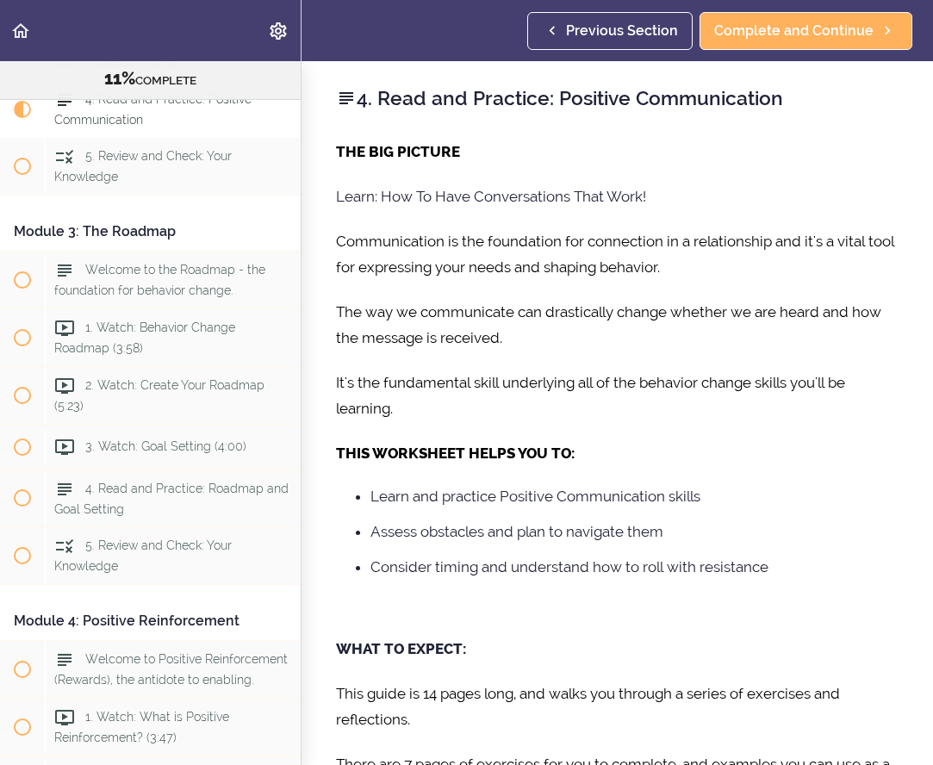 Image resolution: width=933 pixels, height=765 pixels. I want to click on strong: THIS WORKSHEET HELPS YOU TO:, so click(455, 453).